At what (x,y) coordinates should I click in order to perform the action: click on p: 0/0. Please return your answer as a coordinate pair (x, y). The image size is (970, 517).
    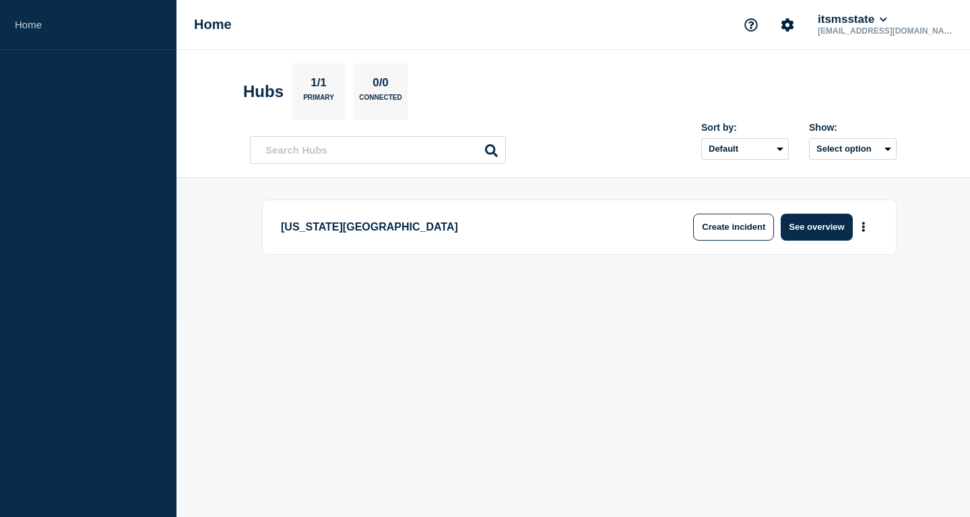
    Looking at the image, I should click on (381, 85).